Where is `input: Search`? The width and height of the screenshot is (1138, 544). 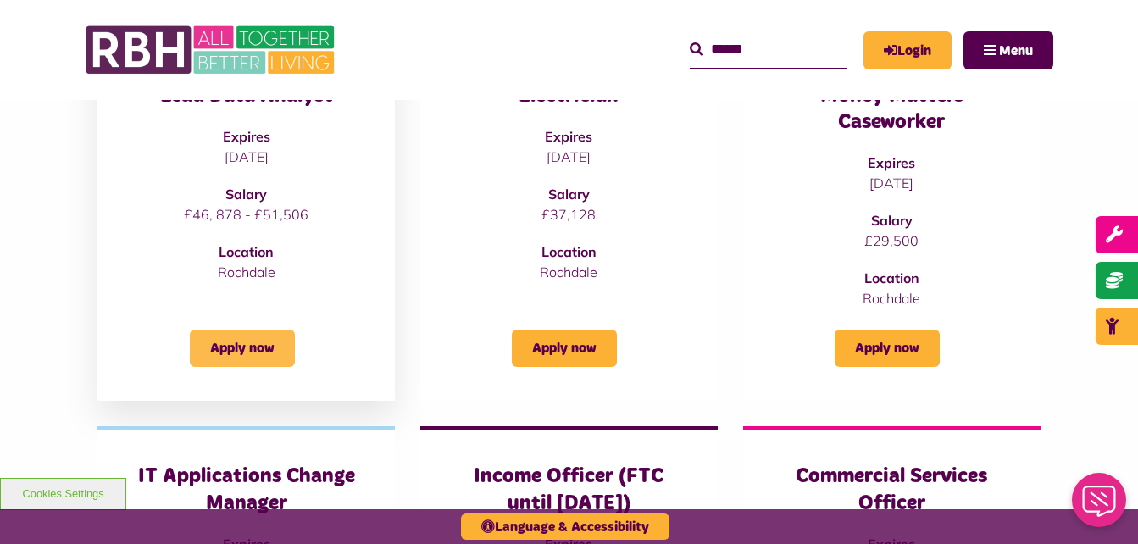 input: Search is located at coordinates (768, 49).